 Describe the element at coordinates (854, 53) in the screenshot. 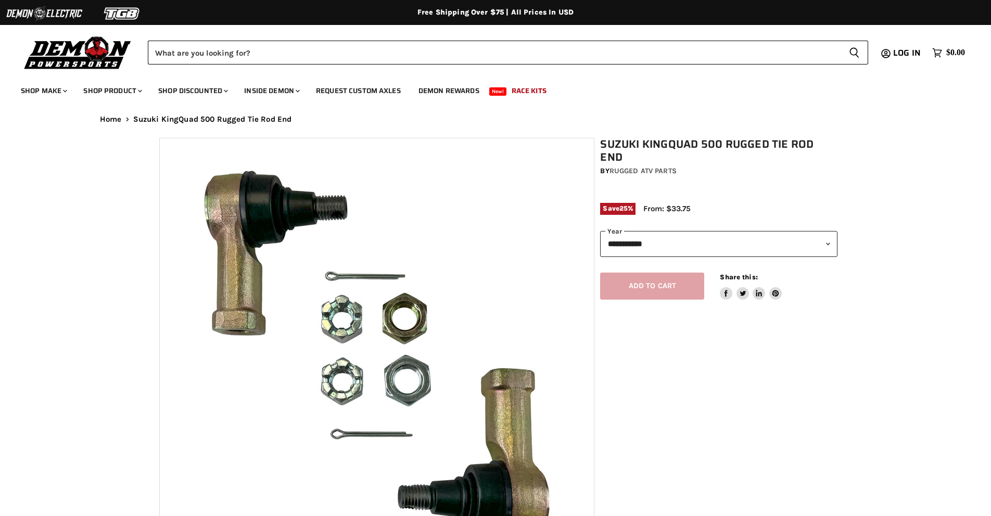

I see `button: Search` at that location.